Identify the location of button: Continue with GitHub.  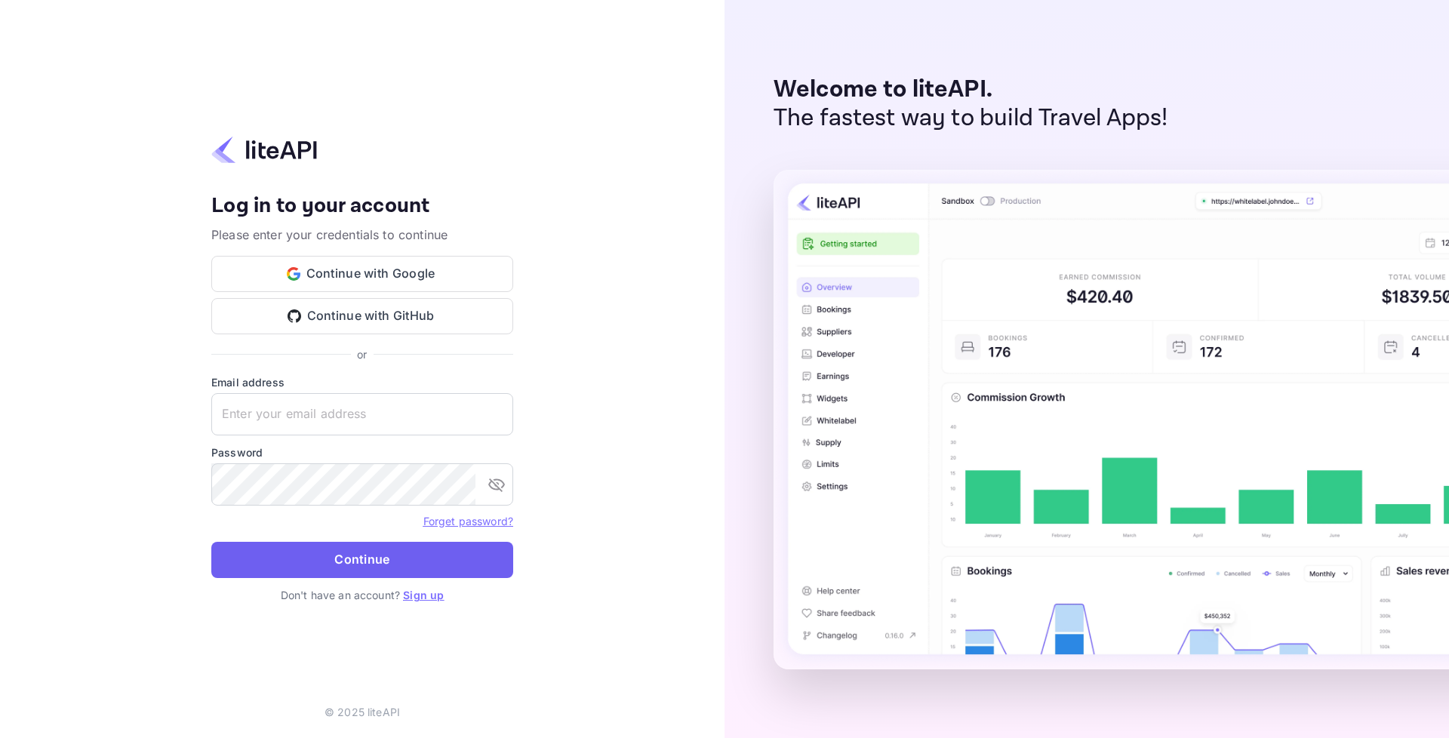
(362, 316).